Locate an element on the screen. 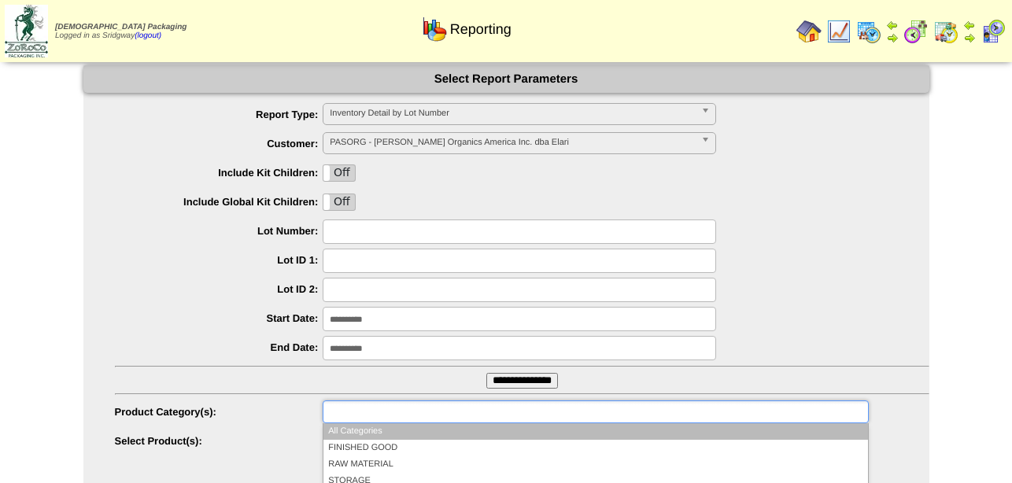 Image resolution: width=1012 pixels, height=483 pixels. label: Include Global Kit Children: is located at coordinates (219, 201).